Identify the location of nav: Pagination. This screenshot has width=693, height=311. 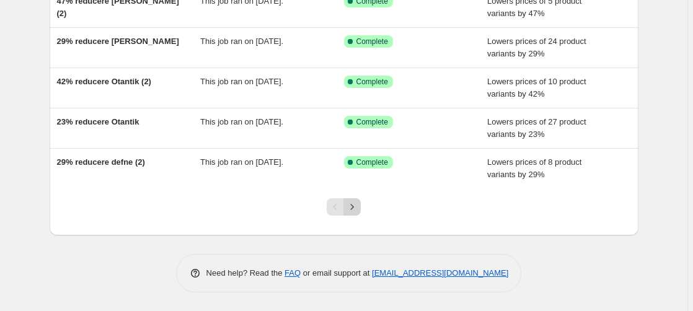
(343, 207).